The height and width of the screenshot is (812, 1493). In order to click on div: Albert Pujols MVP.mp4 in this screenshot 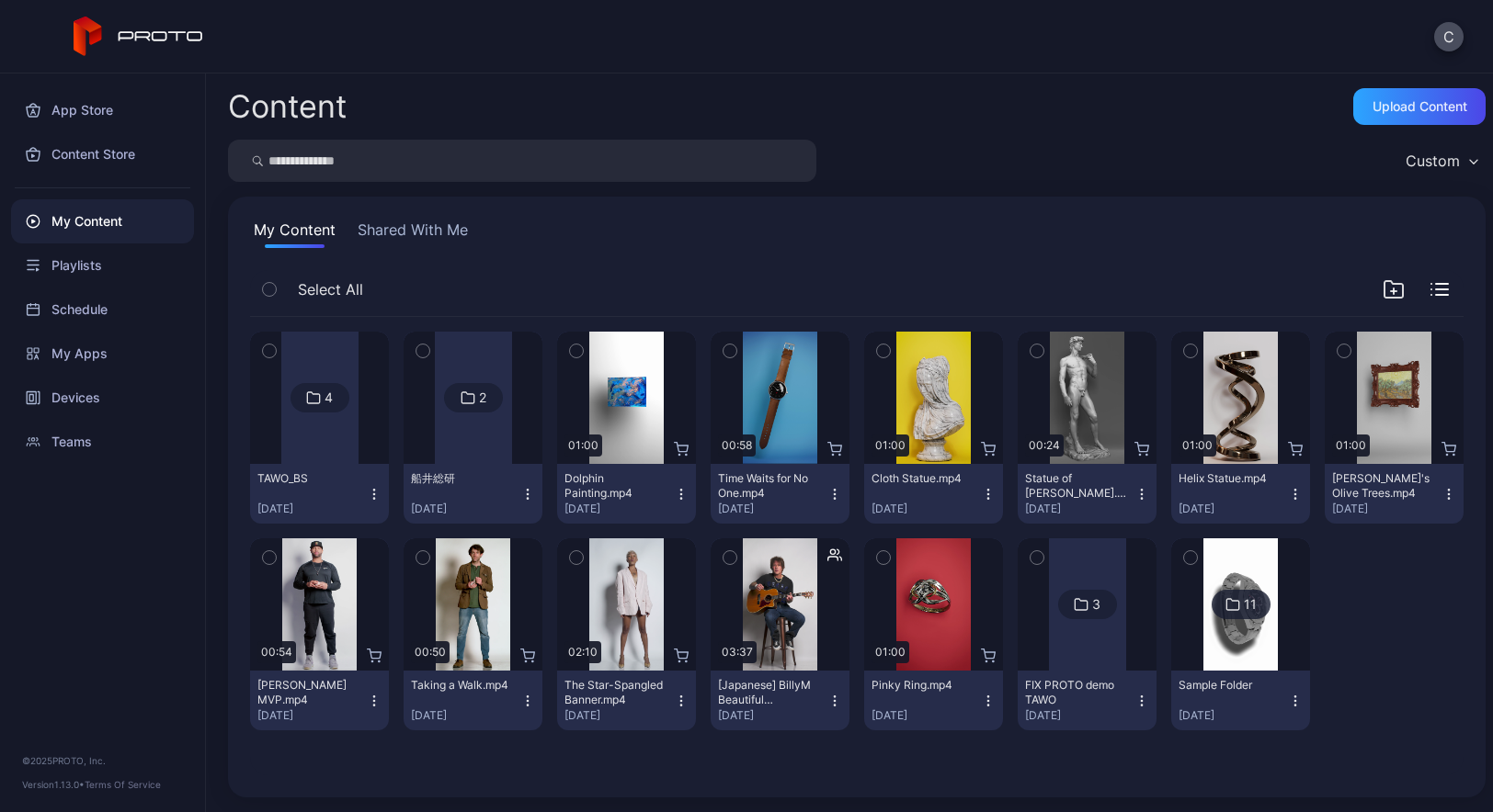, I will do `click(308, 693)`.